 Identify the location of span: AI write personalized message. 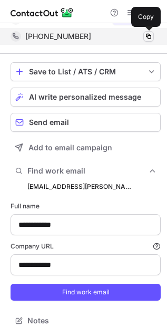
(85, 97).